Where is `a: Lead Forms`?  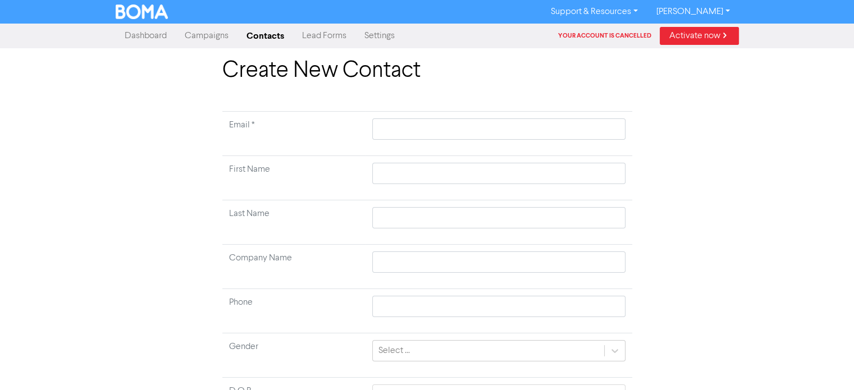
a: Lead Forms is located at coordinates (324, 36).